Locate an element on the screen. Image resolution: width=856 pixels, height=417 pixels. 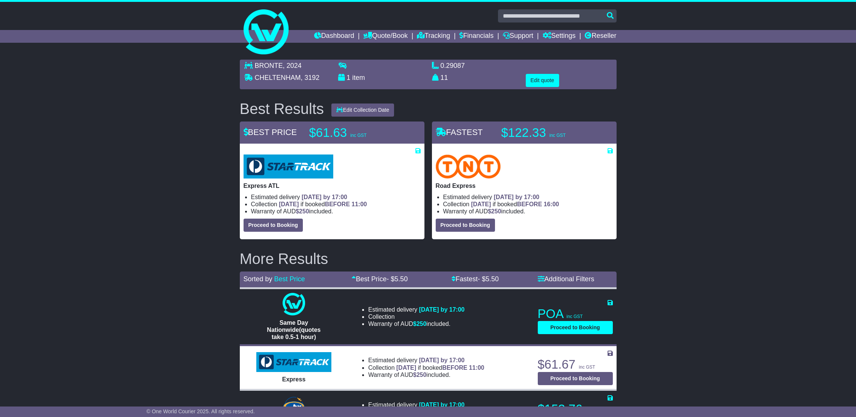
a: Additional Filters is located at coordinates (566, 279).